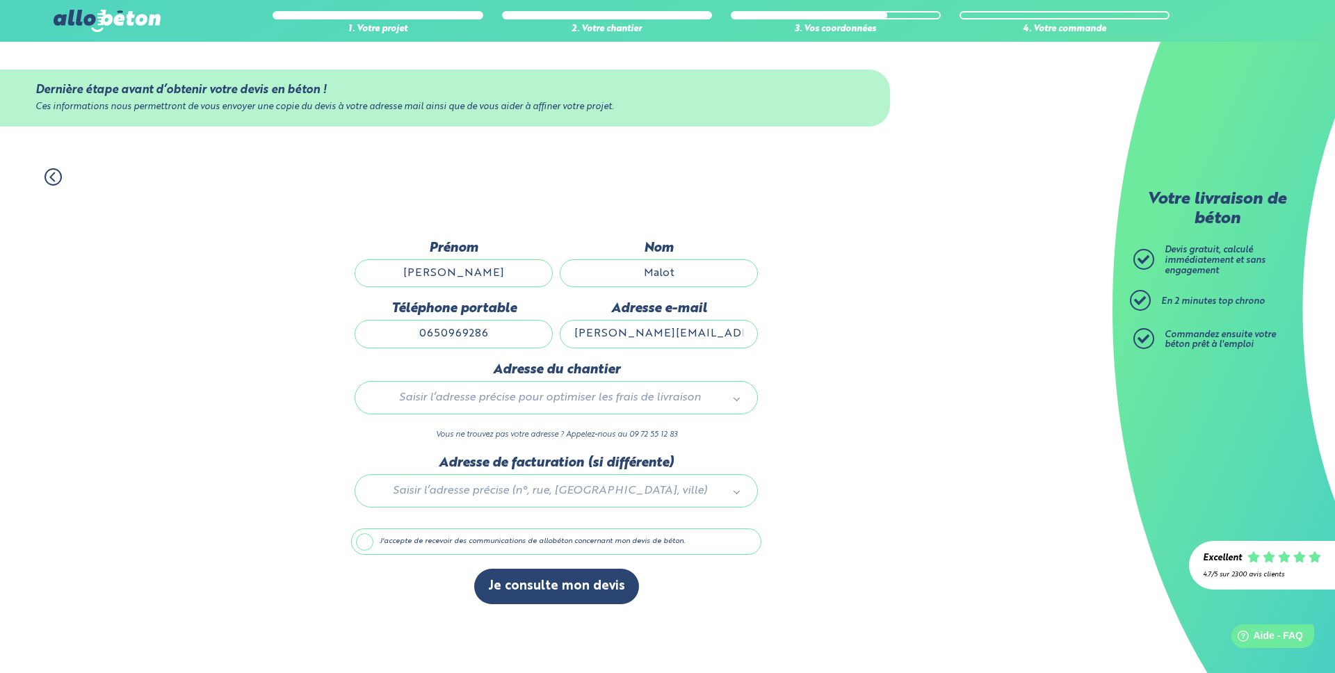 This screenshot has width=1335, height=673. What do you see at coordinates (107, 21) in the screenshot?
I see `img: allobéton` at bounding box center [107, 21].